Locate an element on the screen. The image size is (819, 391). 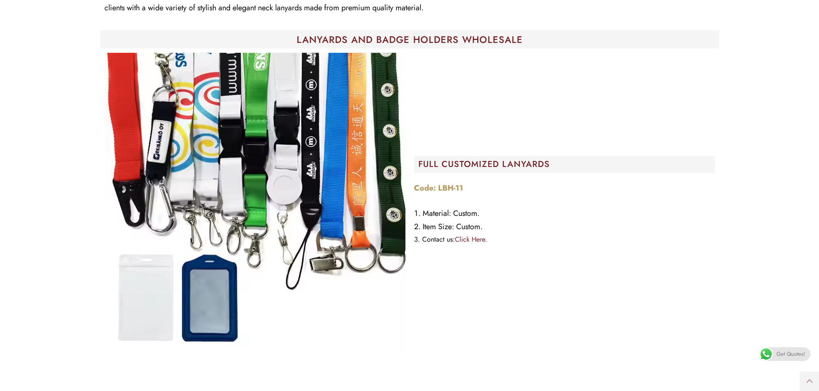
li: Item Size: Custom. is located at coordinates (564, 227).